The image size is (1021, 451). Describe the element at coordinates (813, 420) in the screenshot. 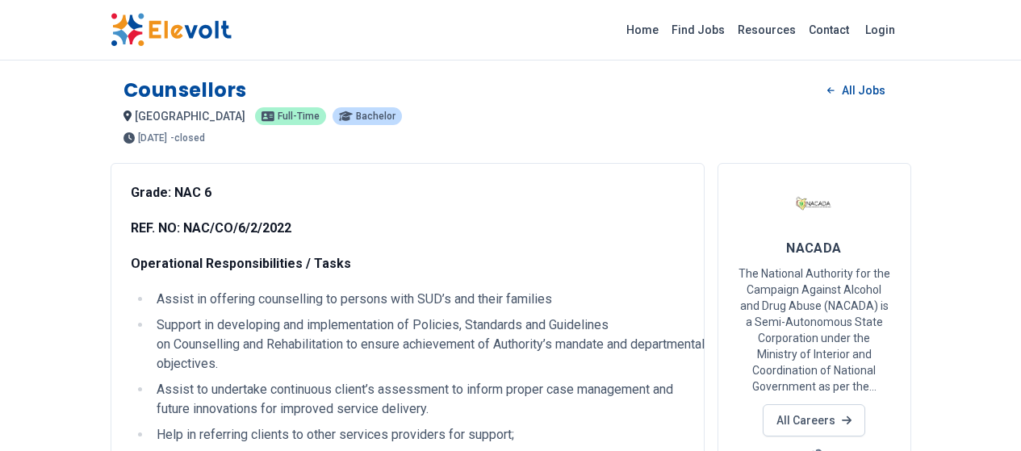

I see `a: All Careers` at that location.